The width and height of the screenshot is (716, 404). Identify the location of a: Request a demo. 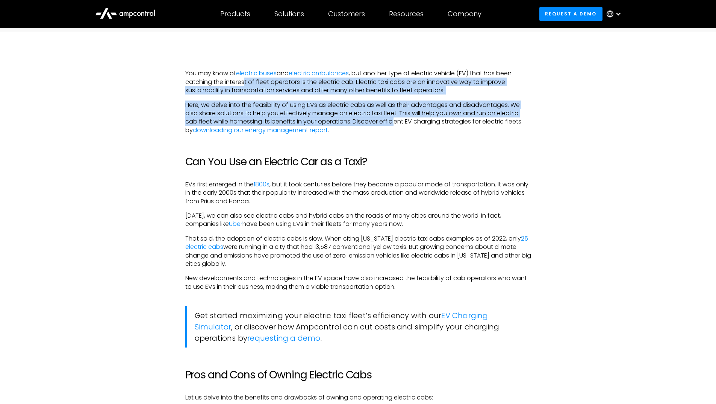
(571, 14).